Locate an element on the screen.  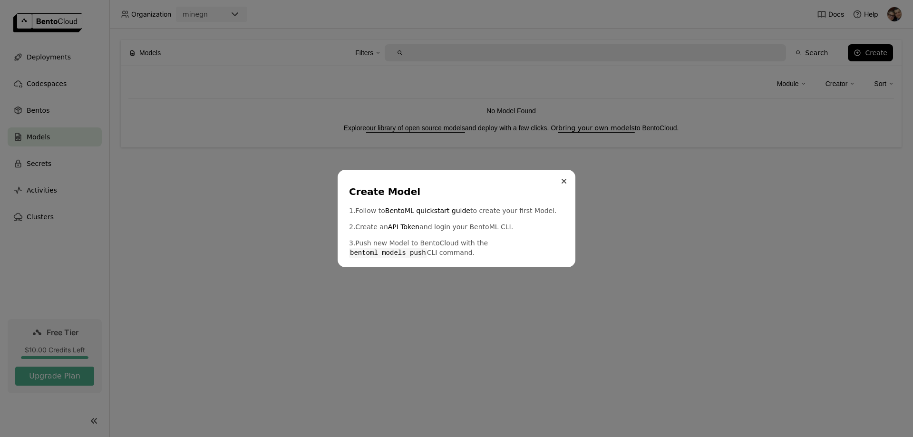
div: Create Model is located at coordinates (454, 192).